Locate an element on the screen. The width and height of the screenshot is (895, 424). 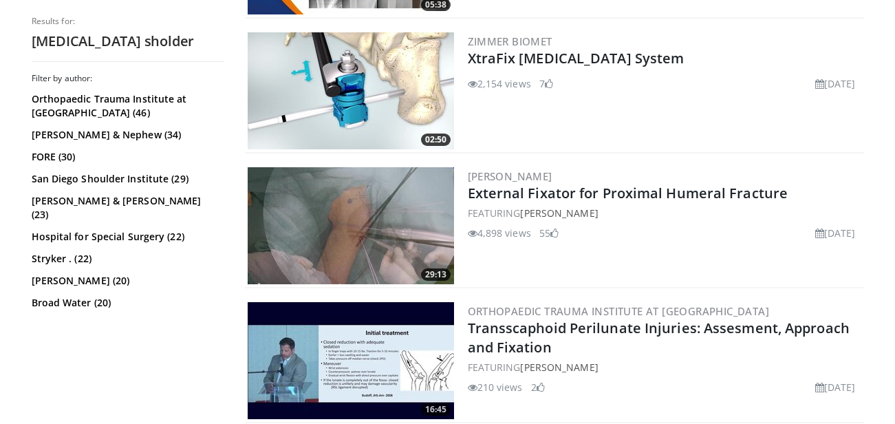
a: Hospital for Special Surgery (22) is located at coordinates (126, 237).